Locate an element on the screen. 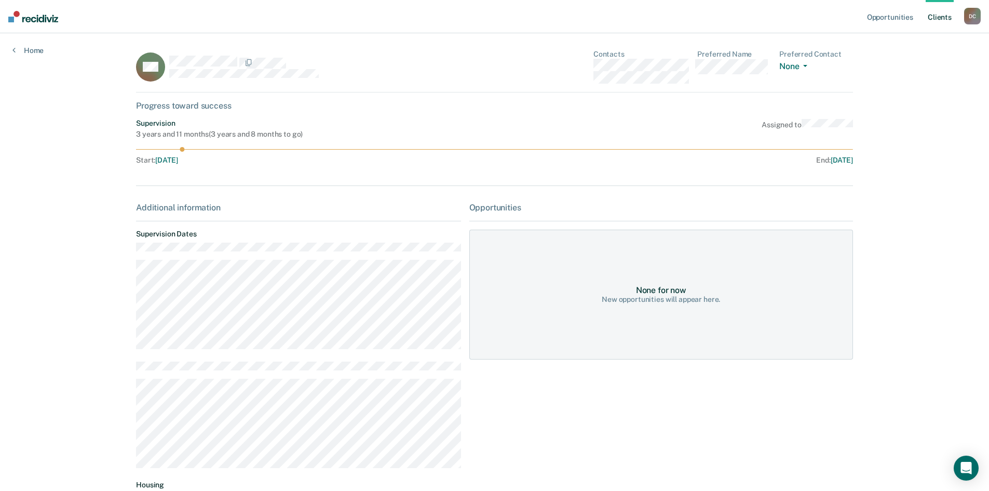  button: DC is located at coordinates (973, 16).